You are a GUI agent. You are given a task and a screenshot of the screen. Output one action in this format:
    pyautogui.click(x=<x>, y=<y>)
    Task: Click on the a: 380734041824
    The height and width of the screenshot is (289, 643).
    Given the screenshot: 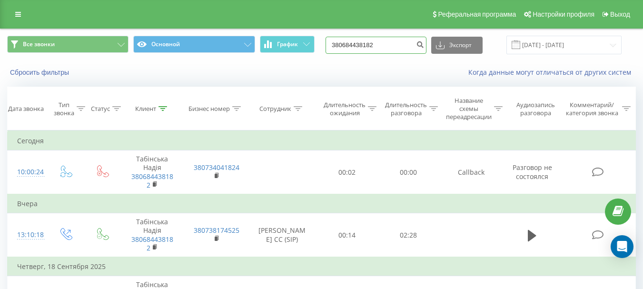 What is the action you would take?
    pyautogui.click(x=217, y=167)
    